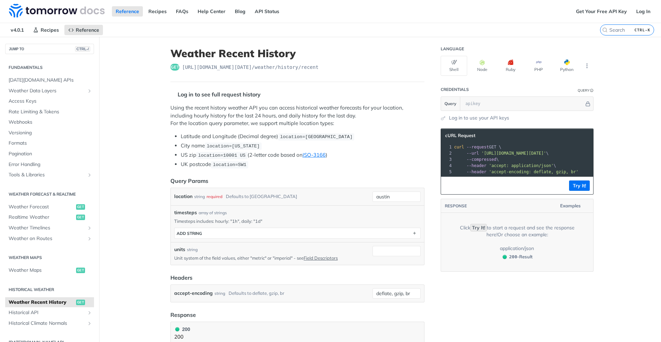 The height and width of the screenshot is (342, 661). I want to click on span: https://api.tomorrow.io/v4/weather/history/recent, so click(250, 67).